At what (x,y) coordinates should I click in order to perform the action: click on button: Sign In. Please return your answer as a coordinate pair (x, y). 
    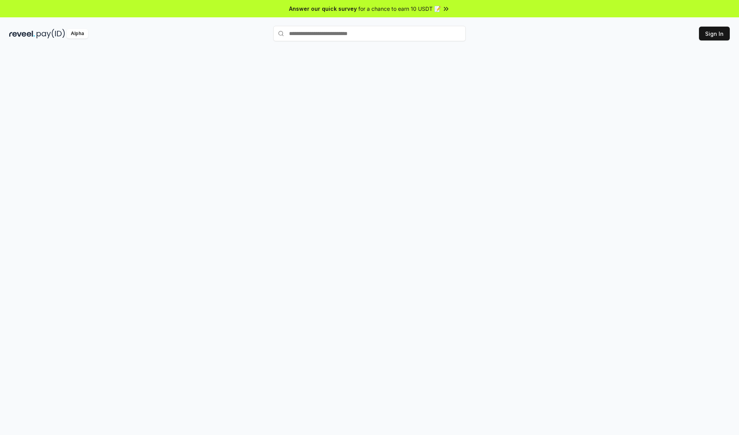
    Looking at the image, I should click on (715, 33).